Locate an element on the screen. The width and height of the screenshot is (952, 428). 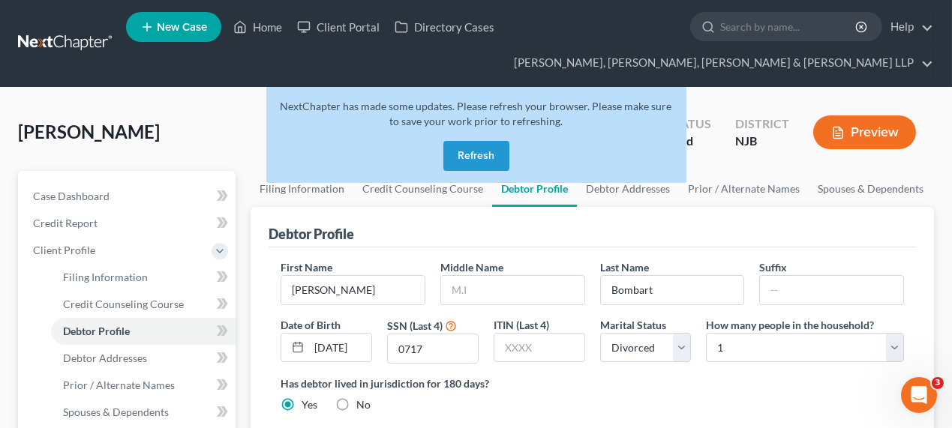
span: Debtor Addresses is located at coordinates (105, 358).